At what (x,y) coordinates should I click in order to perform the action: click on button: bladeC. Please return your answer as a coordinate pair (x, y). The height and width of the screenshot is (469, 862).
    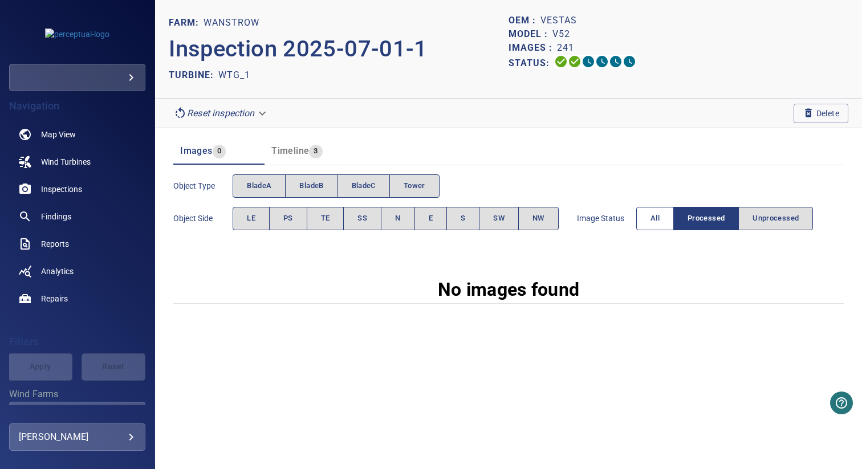
    Looking at the image, I should click on (364, 186).